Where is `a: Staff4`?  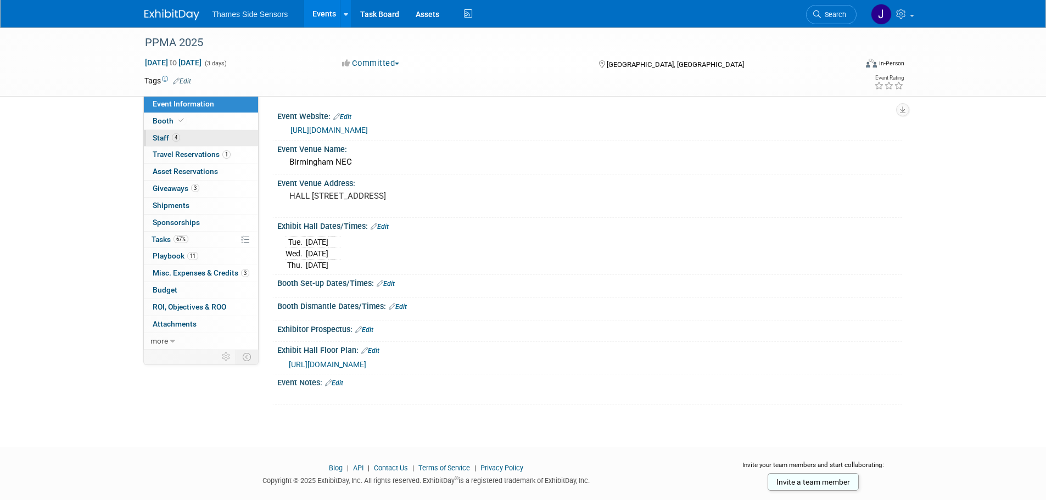 a: Staff4 is located at coordinates (201, 138).